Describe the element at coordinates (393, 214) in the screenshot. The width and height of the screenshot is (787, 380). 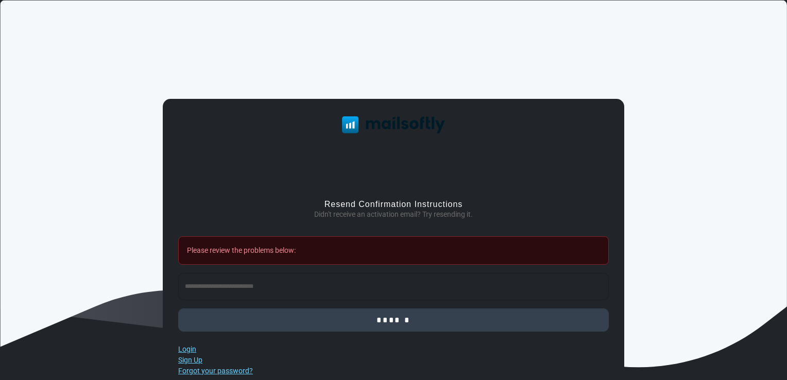
I see `p: Didn't receive an activation email? Try resending it.` at that location.